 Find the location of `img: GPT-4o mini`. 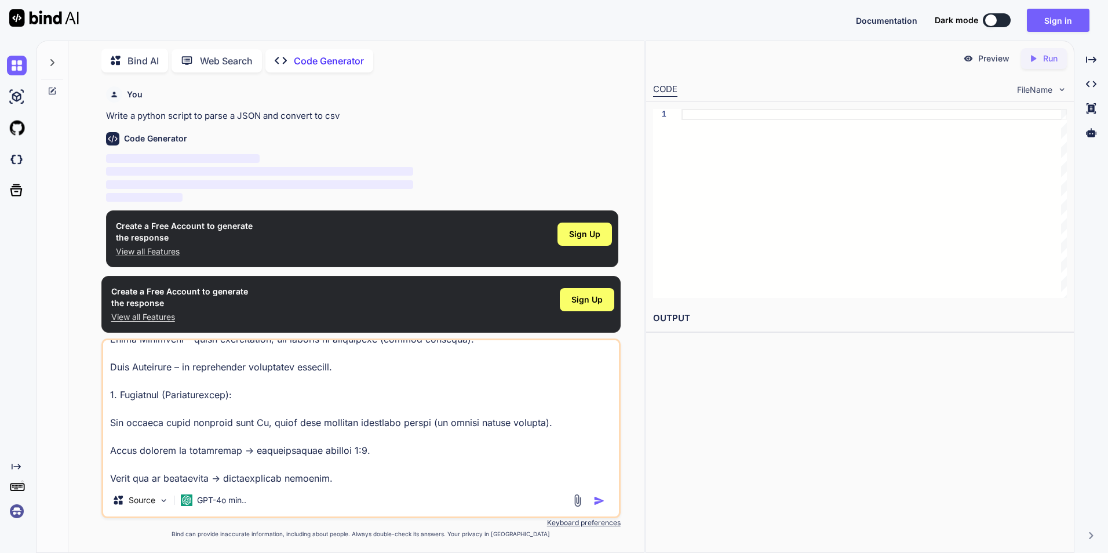

img: GPT-4o mini is located at coordinates (187, 500).